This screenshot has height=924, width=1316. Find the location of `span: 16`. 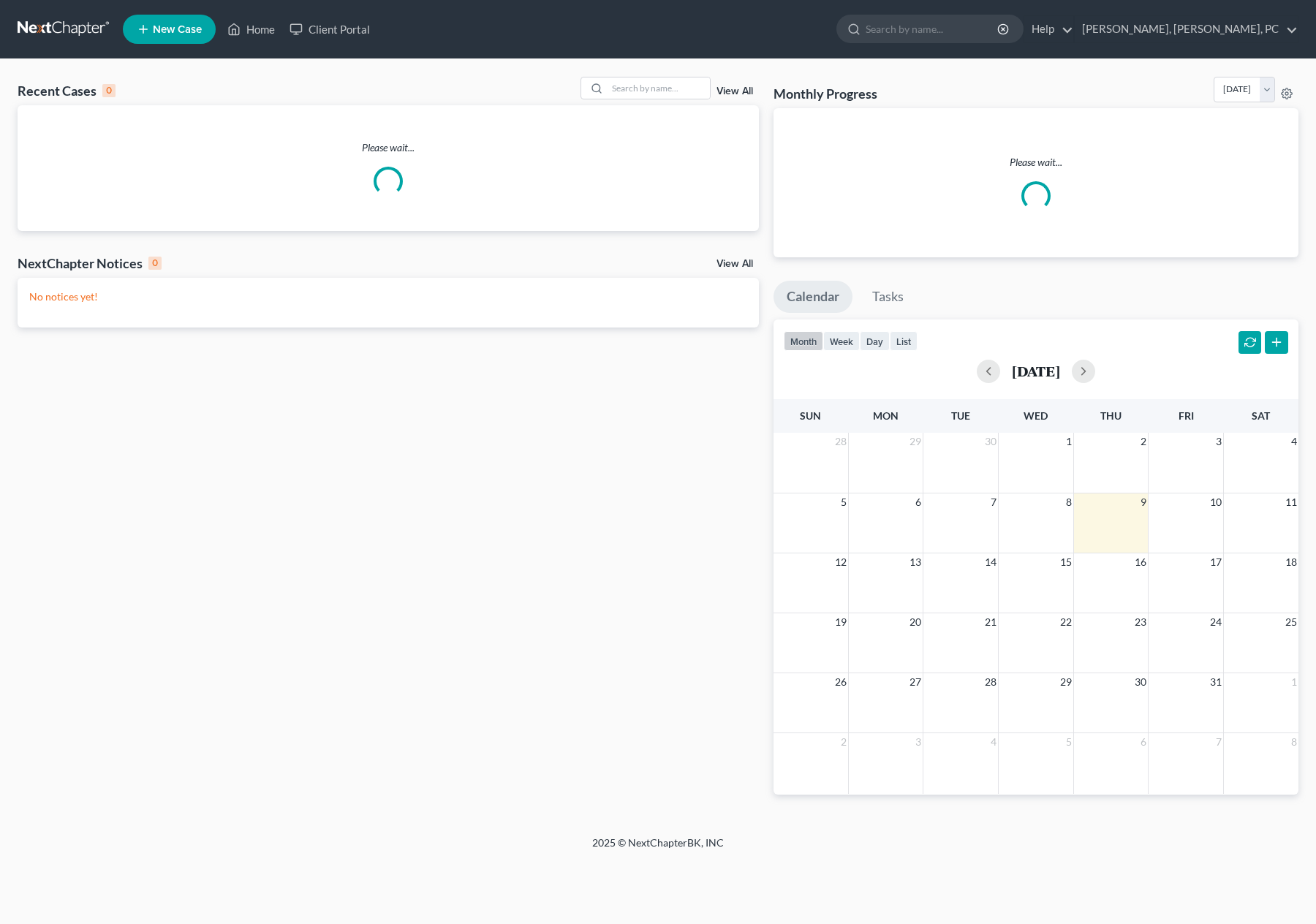

span: 16 is located at coordinates (1140, 562).